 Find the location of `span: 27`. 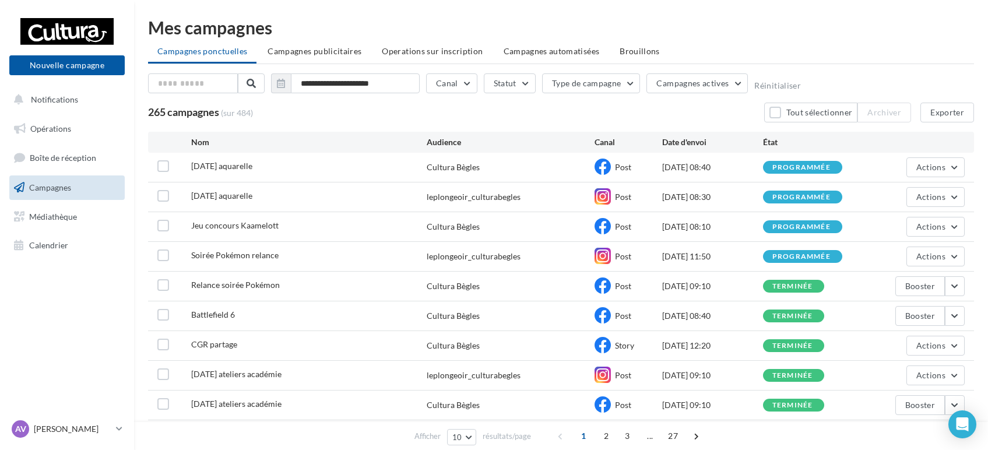

span: 27 is located at coordinates (673, 436).